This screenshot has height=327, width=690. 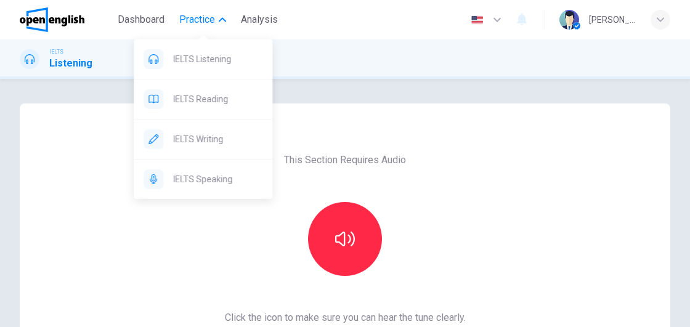 I want to click on button: Practice, so click(x=203, y=20).